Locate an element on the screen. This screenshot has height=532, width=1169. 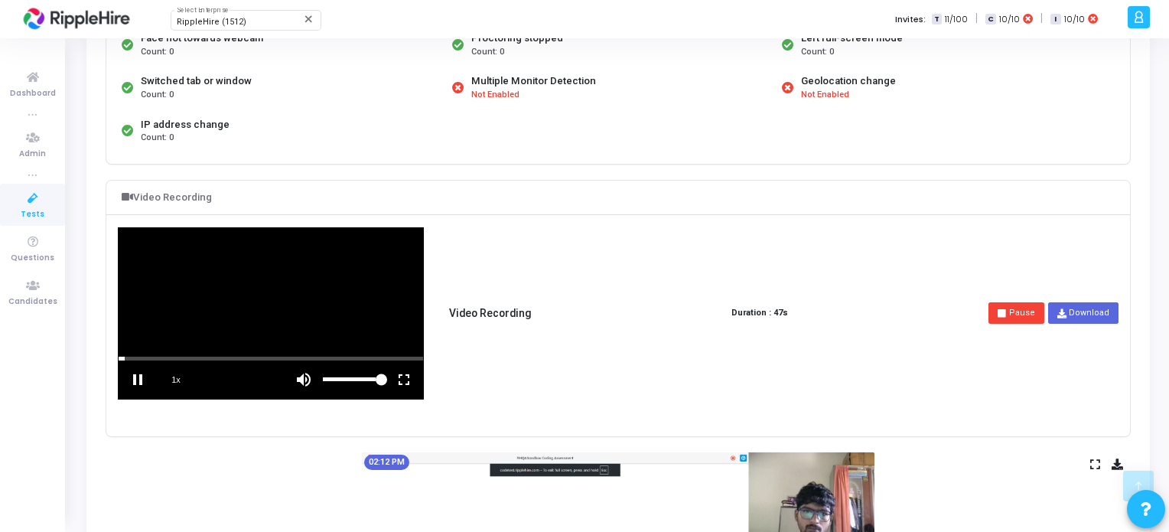
div: Geolocation change is located at coordinates (848, 81).